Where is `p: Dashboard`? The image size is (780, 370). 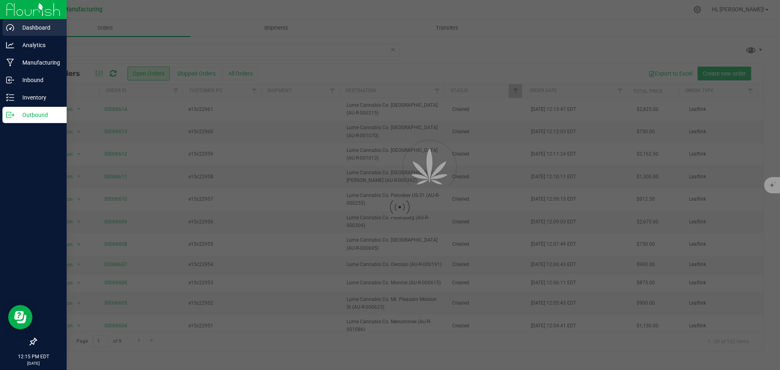
p: Dashboard is located at coordinates (39, 28).